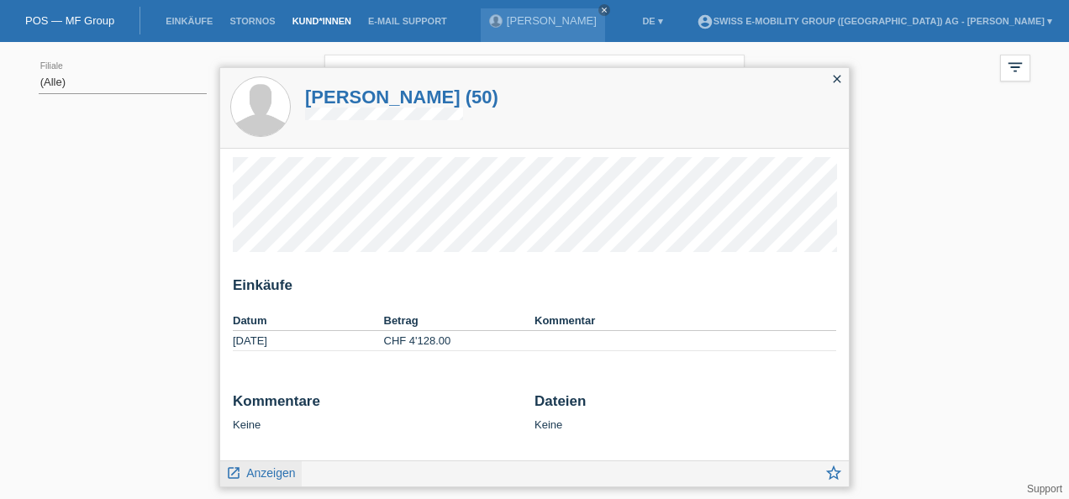 The image size is (1069, 499). I want to click on h2: Kommentare, so click(377, 406).